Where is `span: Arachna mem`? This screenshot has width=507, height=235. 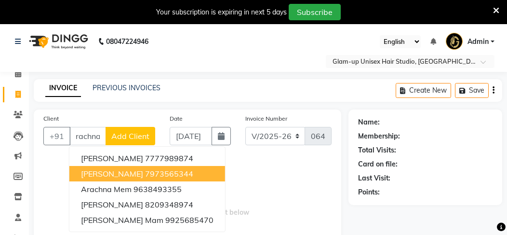 span: Arachna mem is located at coordinates (106, 189).